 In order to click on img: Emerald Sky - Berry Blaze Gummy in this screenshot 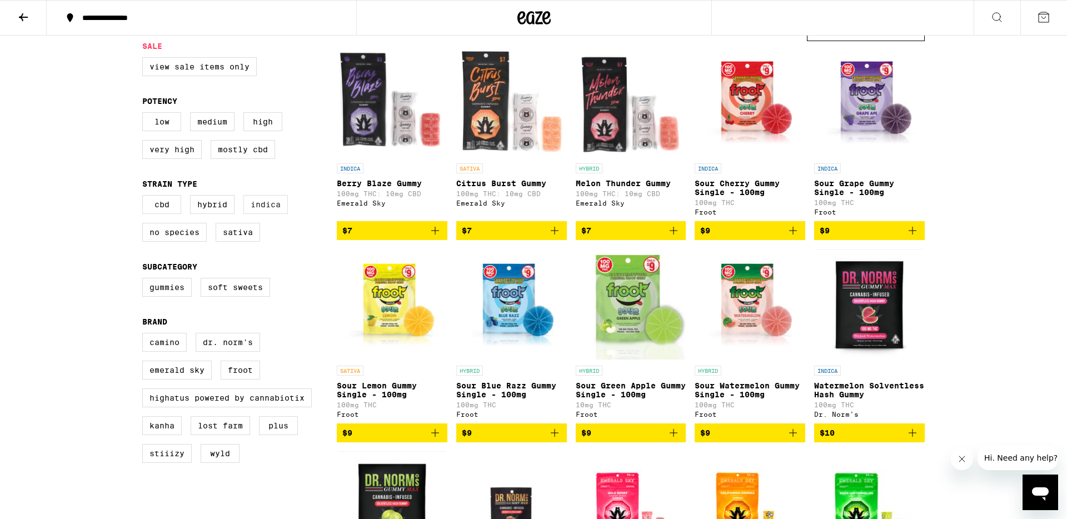, I will do `click(392, 102)`.